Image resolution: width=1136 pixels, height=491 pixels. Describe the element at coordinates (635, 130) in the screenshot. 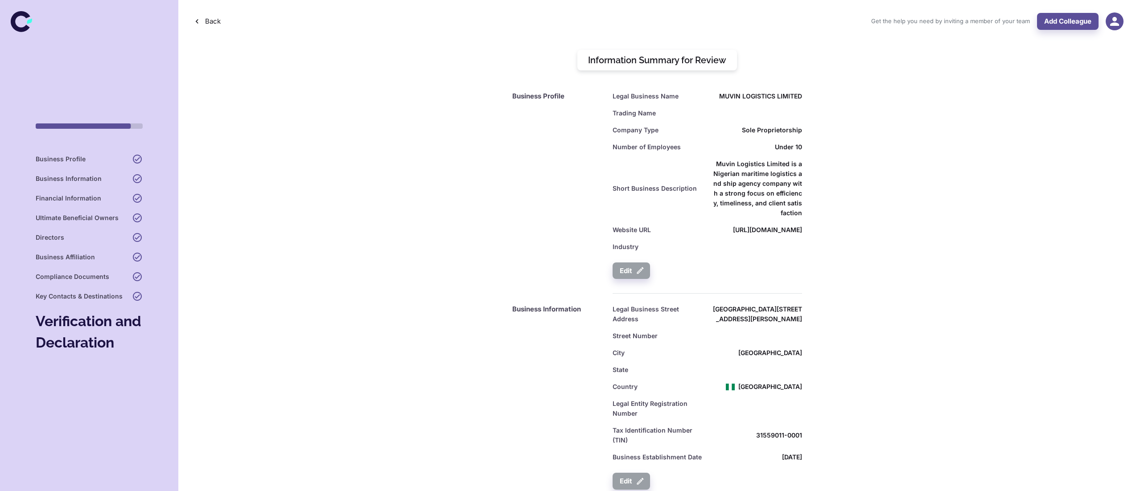

I see `h6: Company Type` at that location.